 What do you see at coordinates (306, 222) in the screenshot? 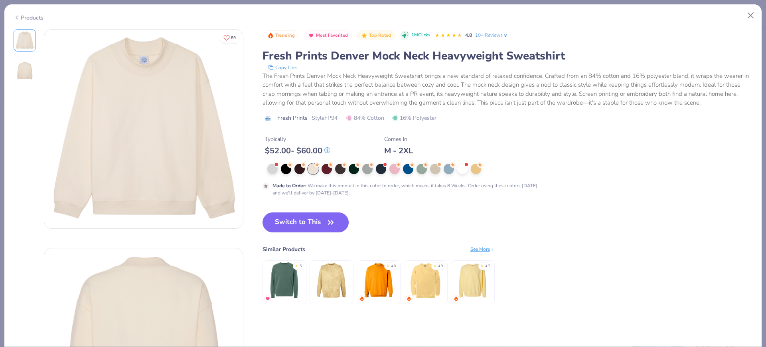
I see `button: Switch to This` at bounding box center [306, 222].